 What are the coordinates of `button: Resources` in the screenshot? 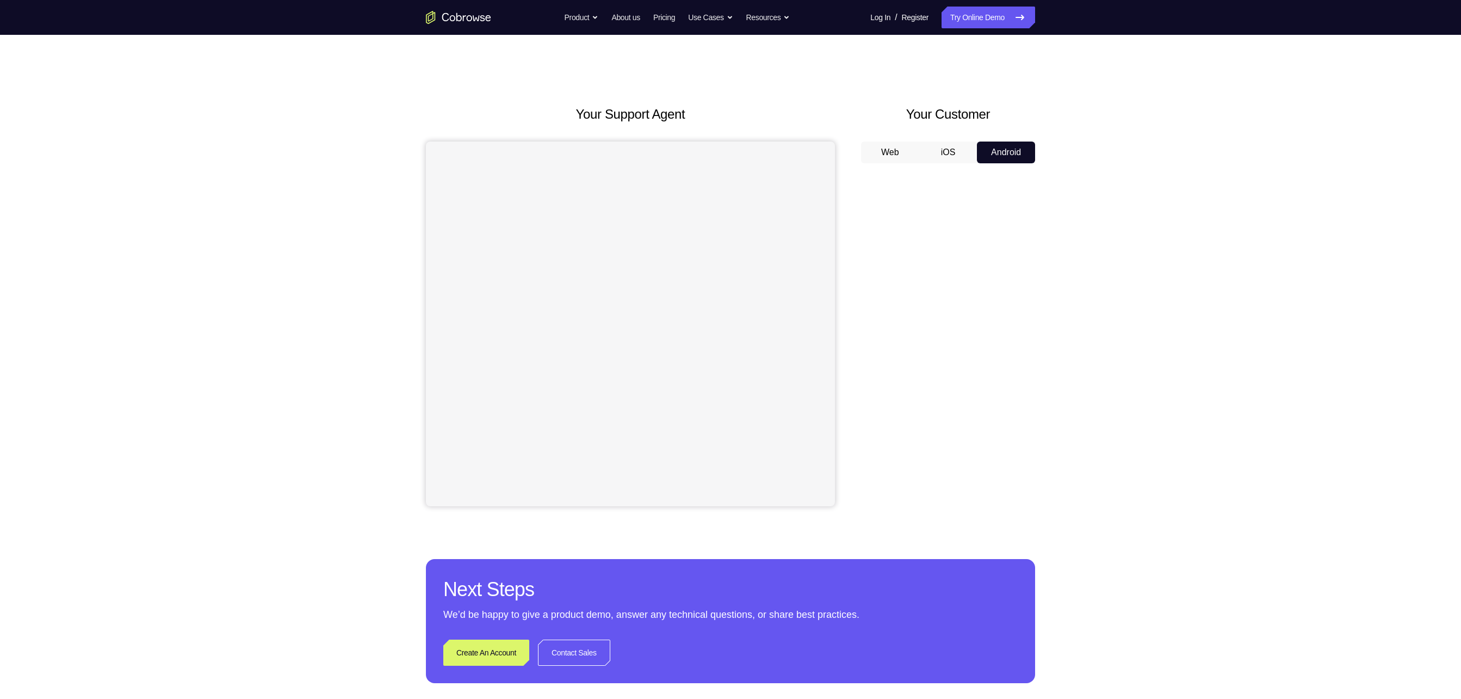 It's located at (768, 17).